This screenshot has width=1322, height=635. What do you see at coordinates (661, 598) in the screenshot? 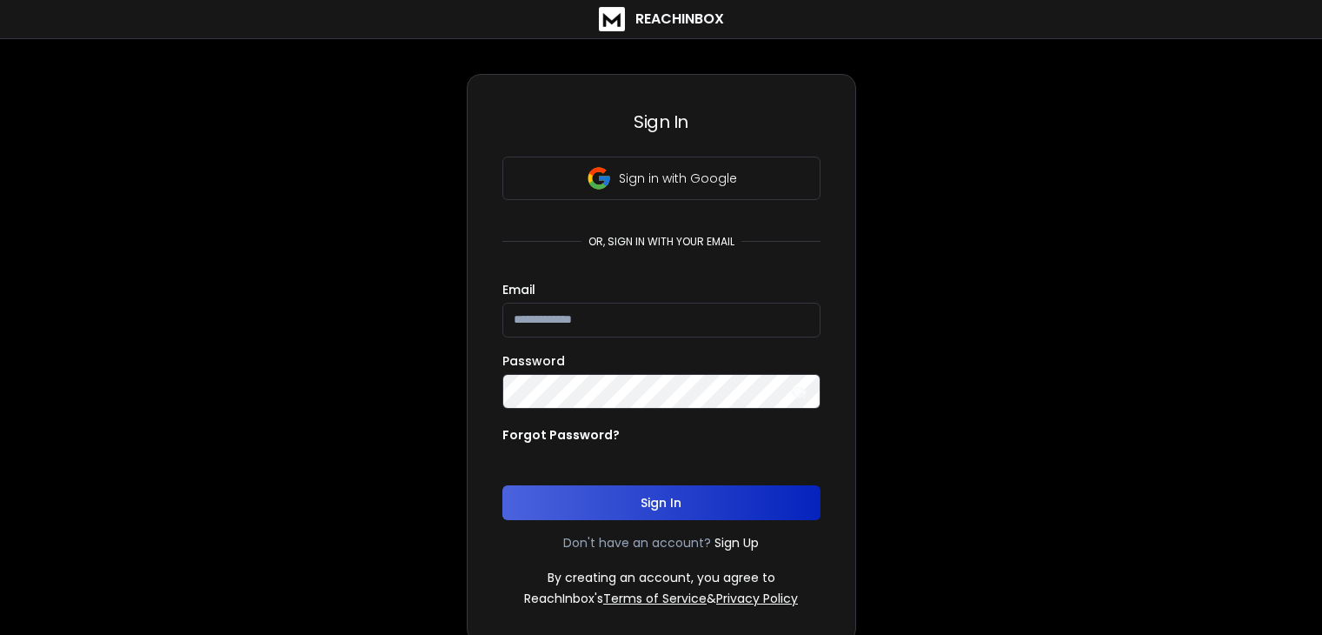
I see `p: ReachInbox's &` at bounding box center [661, 598].